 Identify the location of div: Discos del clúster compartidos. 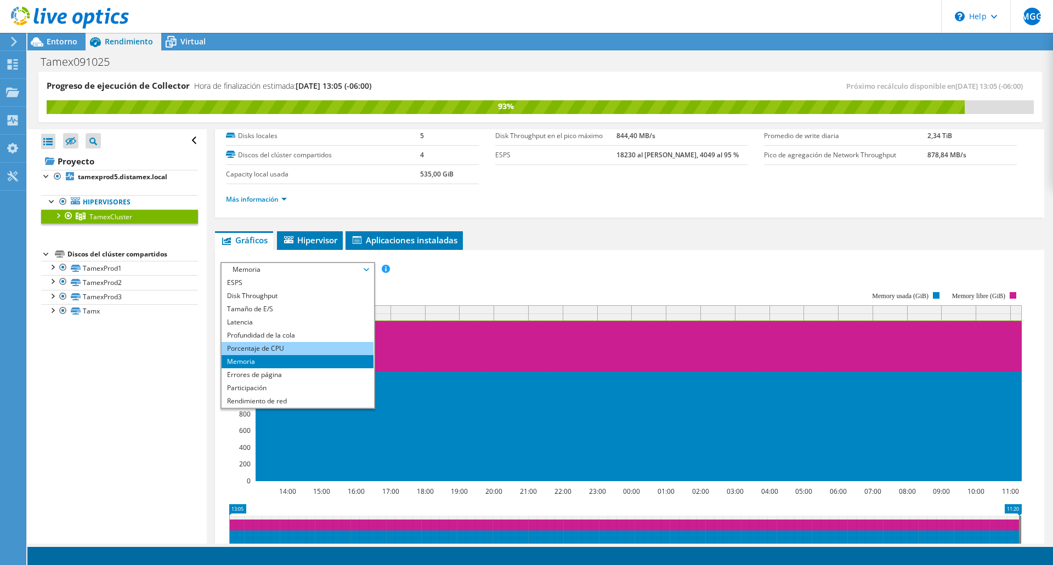
(133, 254).